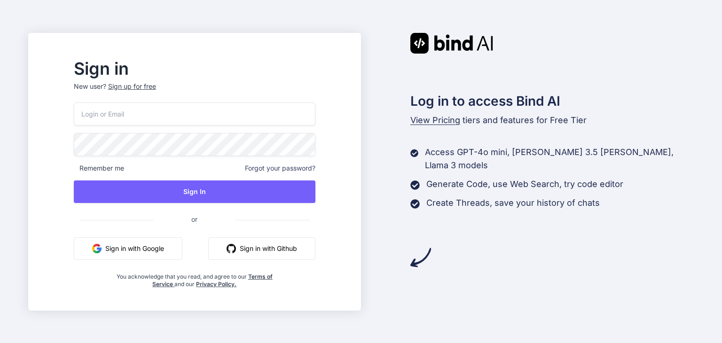 The width and height of the screenshot is (722, 343). Describe the element at coordinates (452, 43) in the screenshot. I see `img: Bind AI logo` at that location.